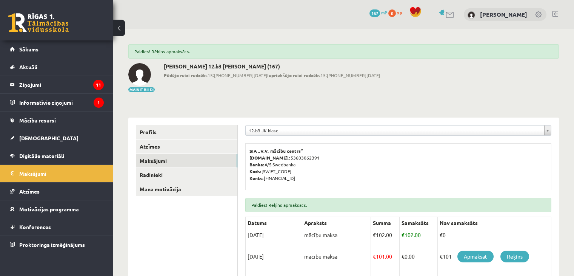 The height and width of the screenshot is (276, 574). What do you see at coordinates (476, 256) in the screenshot?
I see `a: Apmaksāt` at bounding box center [476, 256].